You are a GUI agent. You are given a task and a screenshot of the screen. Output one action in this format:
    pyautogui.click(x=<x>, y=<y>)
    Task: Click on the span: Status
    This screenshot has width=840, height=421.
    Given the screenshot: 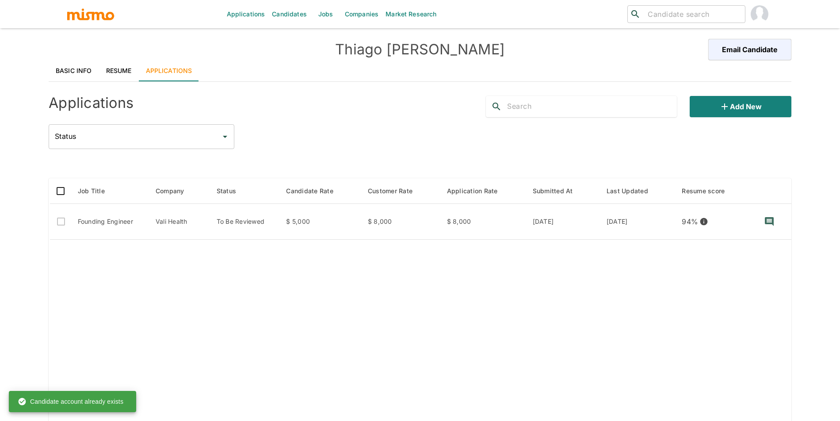 What is the action you would take?
    pyautogui.click(x=232, y=191)
    